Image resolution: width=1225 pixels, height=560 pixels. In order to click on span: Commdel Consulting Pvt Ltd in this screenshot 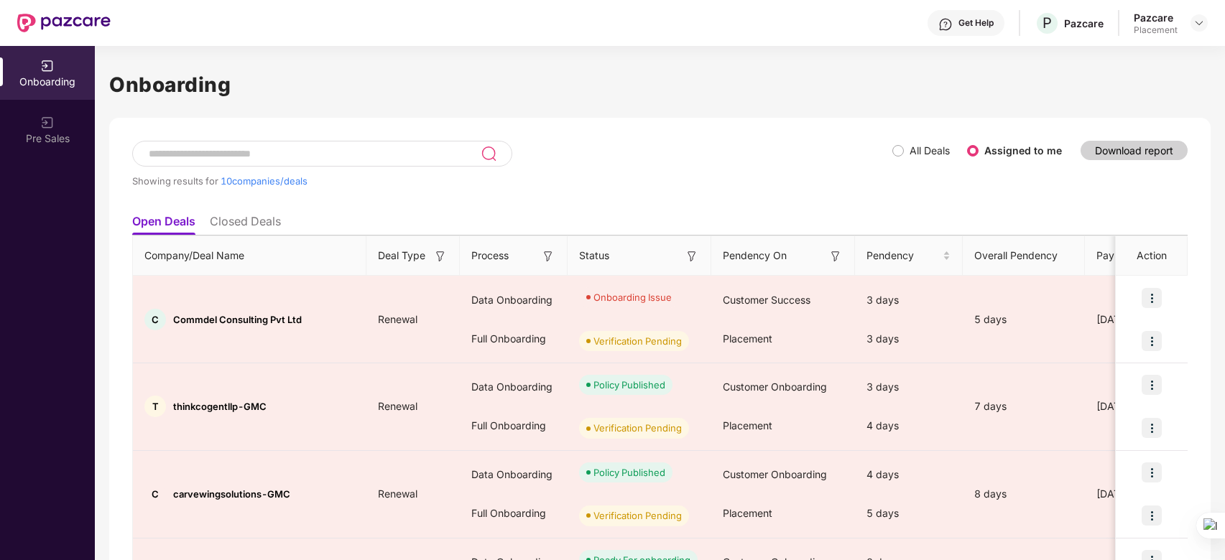, I will do `click(237, 320)`.